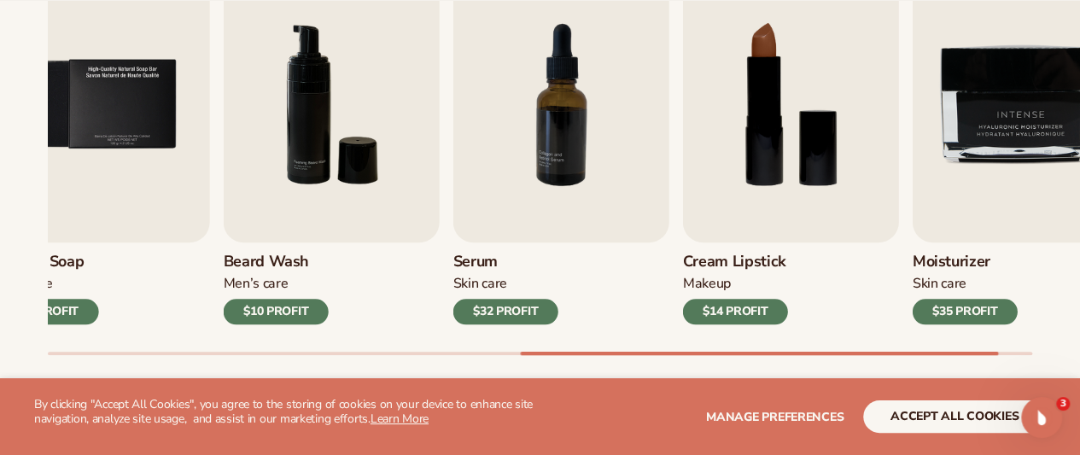 This screenshot has height=455, width=1080. I want to click on button: accept all cookies, so click(955, 417).